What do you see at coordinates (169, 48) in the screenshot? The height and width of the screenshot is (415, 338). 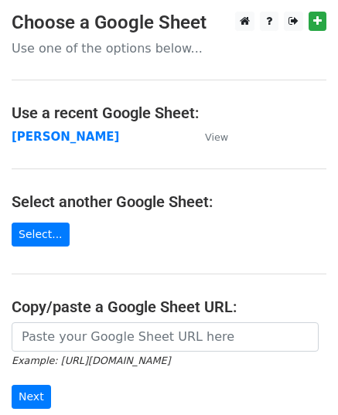 I see `p: Use one of the options below...` at bounding box center [169, 48].